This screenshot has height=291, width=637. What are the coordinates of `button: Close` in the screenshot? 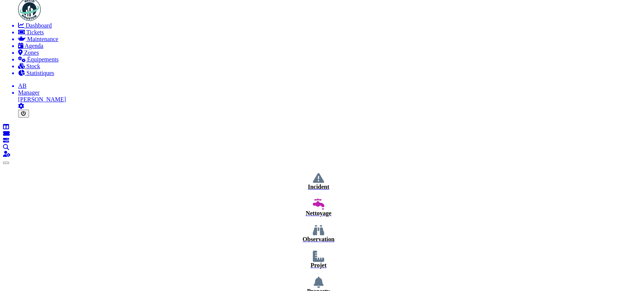 It's located at (6, 163).